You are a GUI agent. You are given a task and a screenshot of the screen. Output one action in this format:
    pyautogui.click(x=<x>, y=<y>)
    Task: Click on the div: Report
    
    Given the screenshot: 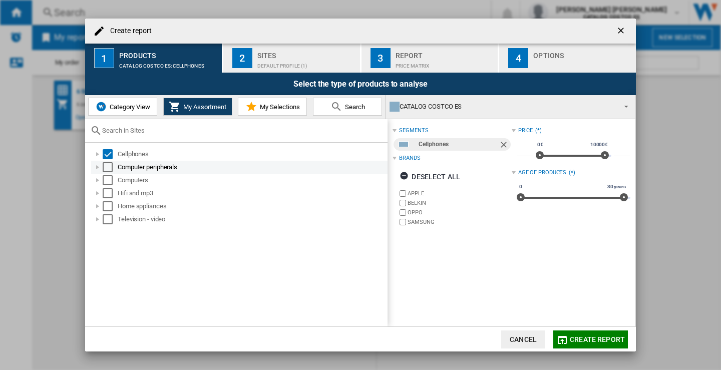 What is the action you would take?
    pyautogui.click(x=445, y=53)
    